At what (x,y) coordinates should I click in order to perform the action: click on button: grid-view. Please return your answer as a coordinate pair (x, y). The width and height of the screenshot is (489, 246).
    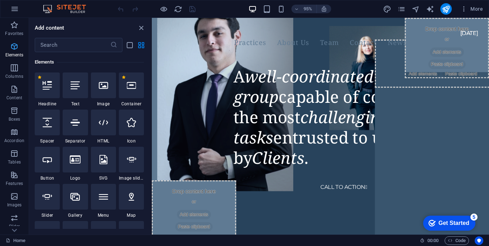
    Looking at the image, I should click on (141, 45).